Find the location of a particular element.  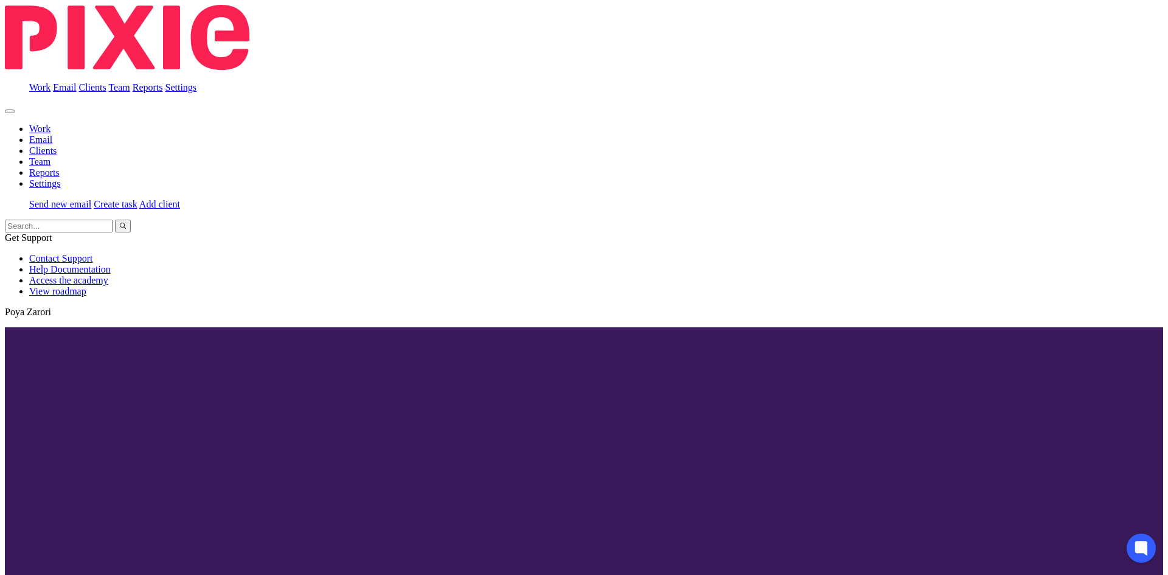

a: Add client is located at coordinates (159, 204).